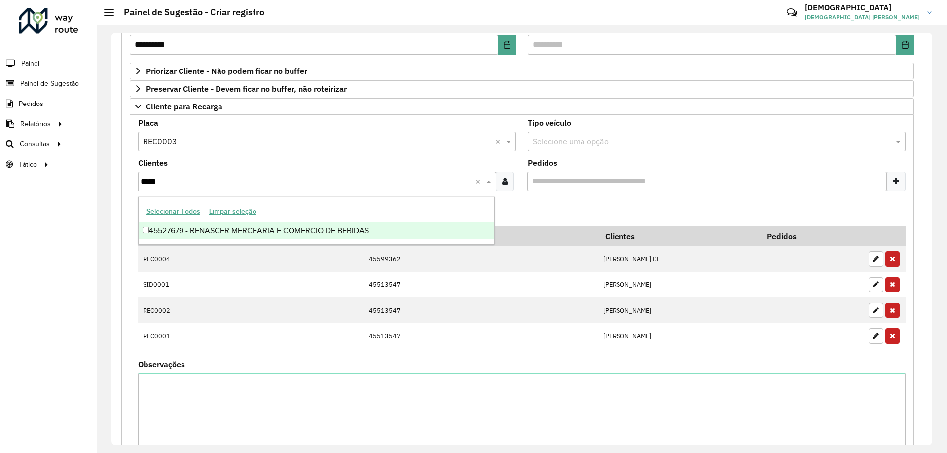  What do you see at coordinates (36, 124) in the screenshot?
I see `span: Relatórios` at bounding box center [36, 124].